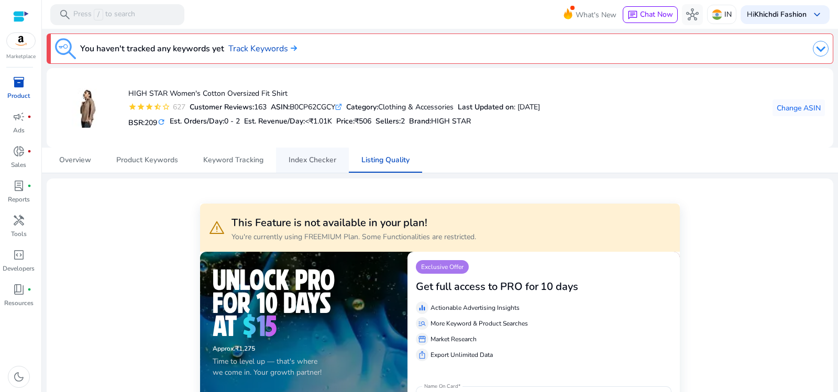  Describe the element at coordinates (477, 287) in the screenshot. I see `h3: Get full access to PRO for` at that location.